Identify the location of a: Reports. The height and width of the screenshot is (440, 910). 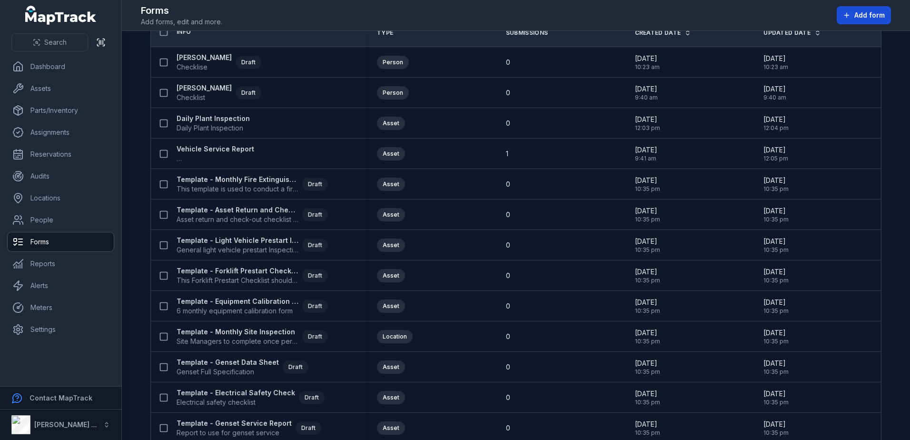
(60, 264).